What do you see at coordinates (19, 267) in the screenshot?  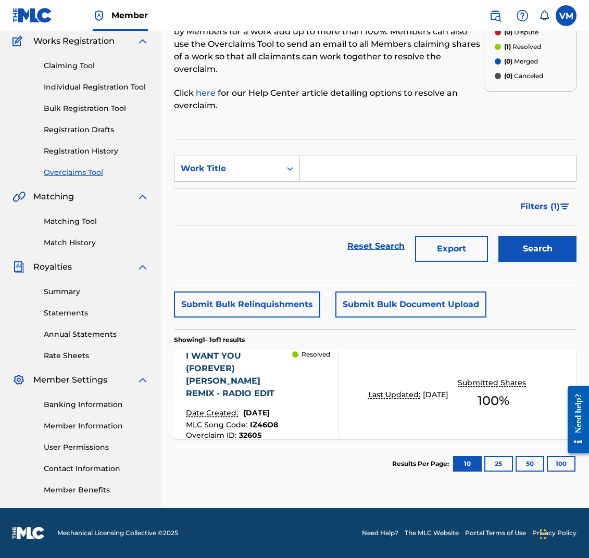 I see `img: Royalties` at bounding box center [19, 267].